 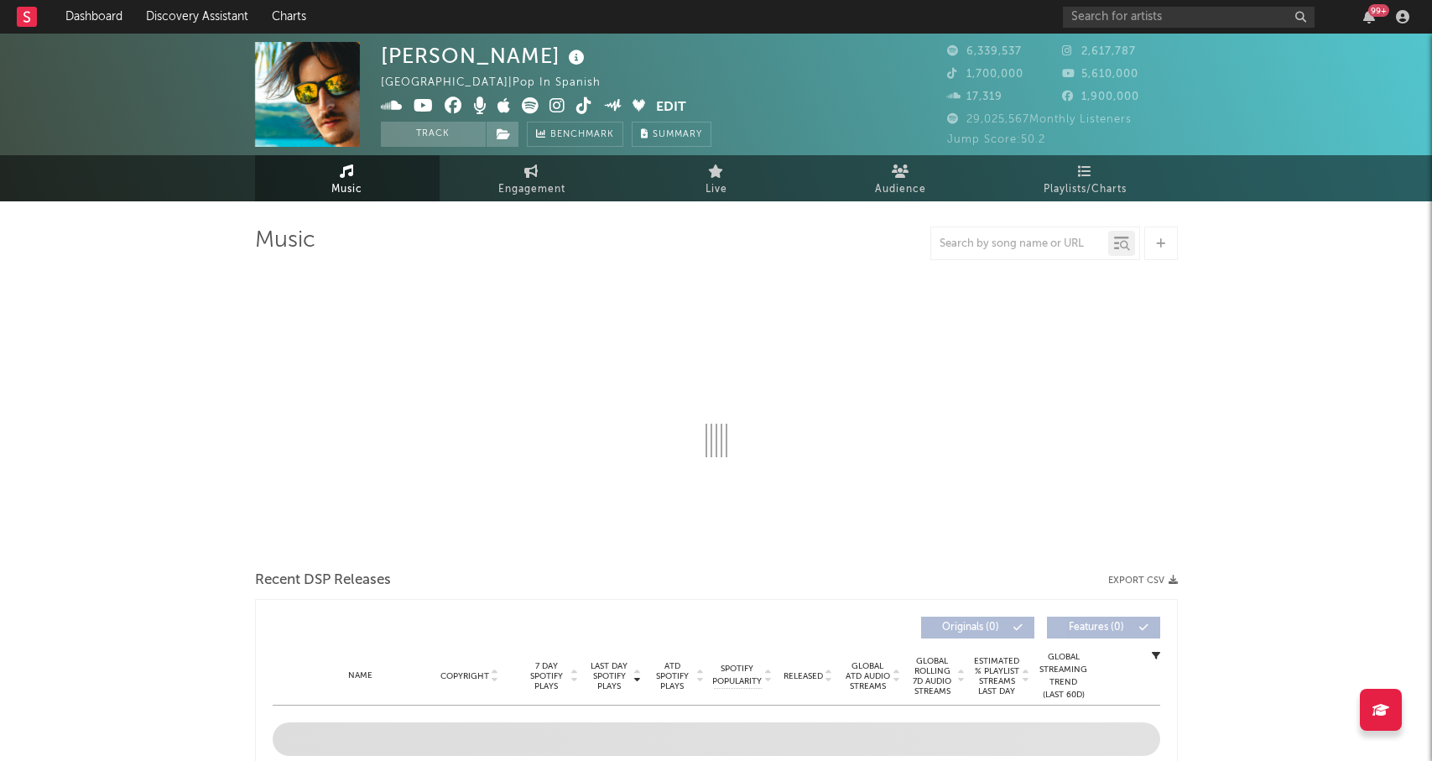 What do you see at coordinates (984, 51) in the screenshot?
I see `span: 6,339,537` at bounding box center [984, 51].